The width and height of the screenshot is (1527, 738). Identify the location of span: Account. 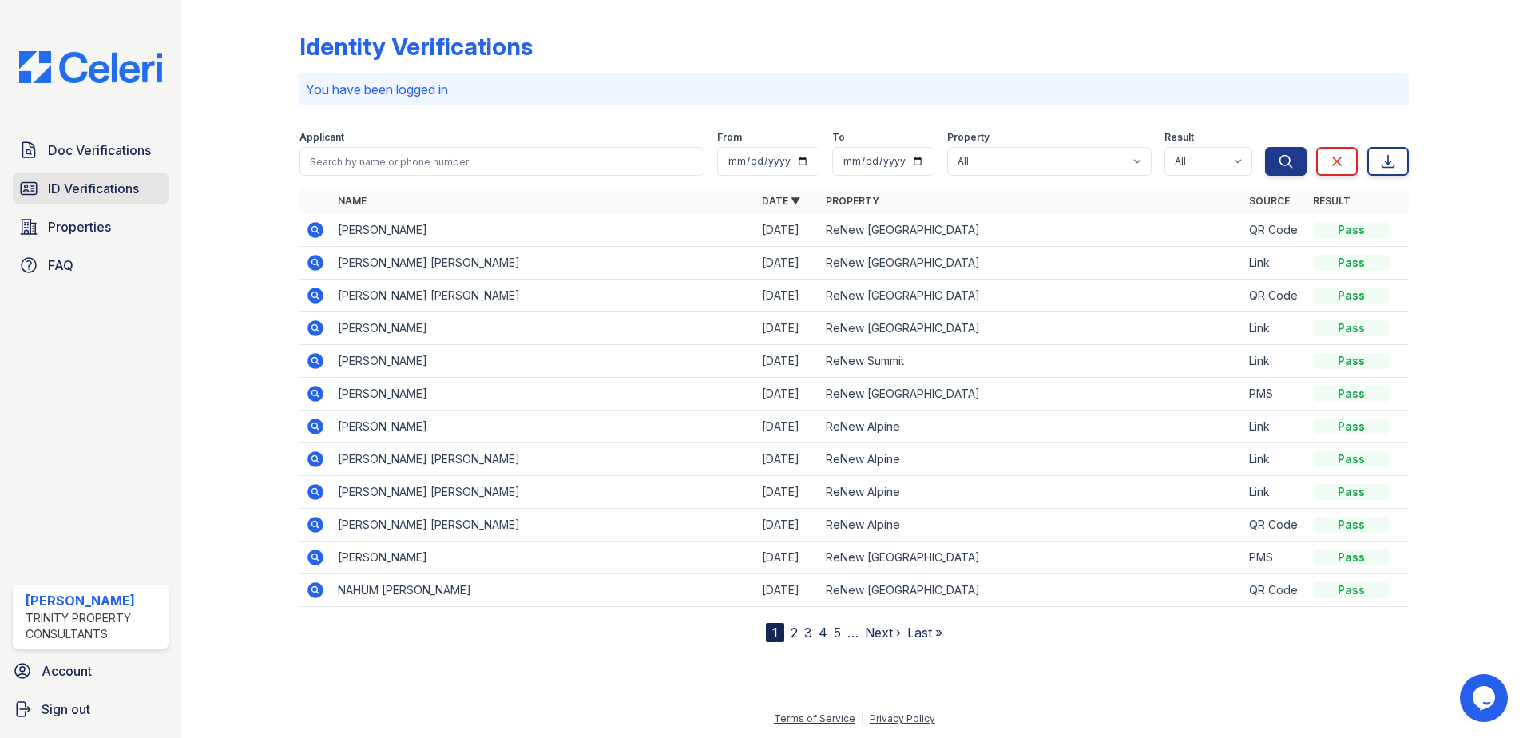
(66, 671).